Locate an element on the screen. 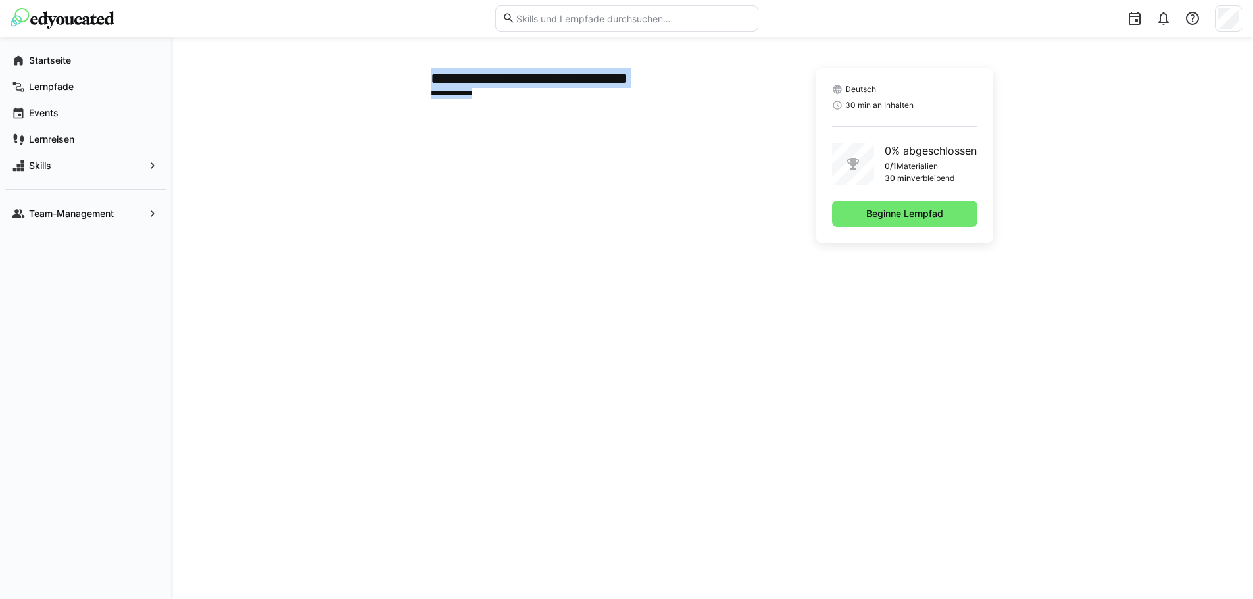 The height and width of the screenshot is (599, 1253). p: 0/1 is located at coordinates (890, 166).